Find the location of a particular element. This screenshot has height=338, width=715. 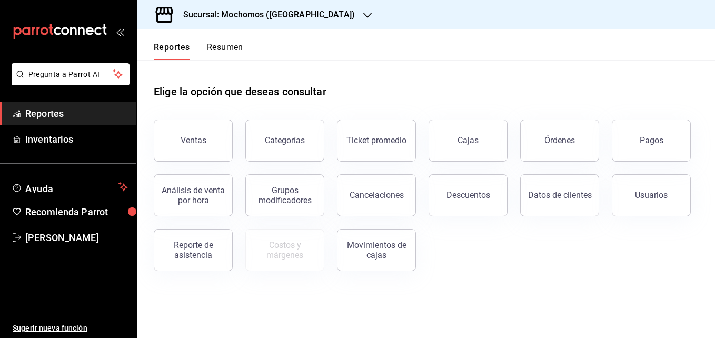

div: Análisis de venta por hora is located at coordinates (193, 195).